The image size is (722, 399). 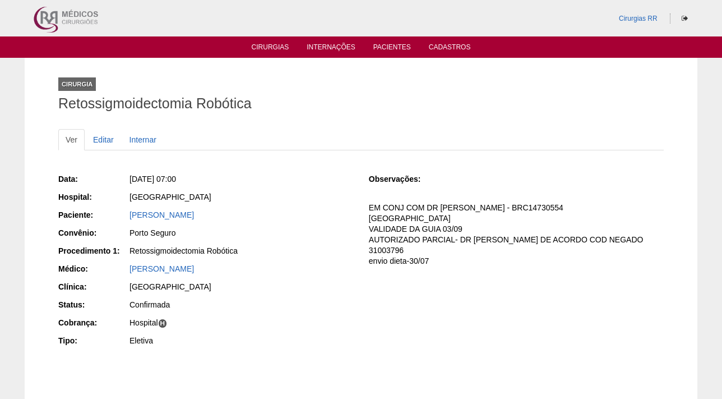 What do you see at coordinates (241, 233) in the screenshot?
I see `div: Porto Seguro` at bounding box center [241, 233].